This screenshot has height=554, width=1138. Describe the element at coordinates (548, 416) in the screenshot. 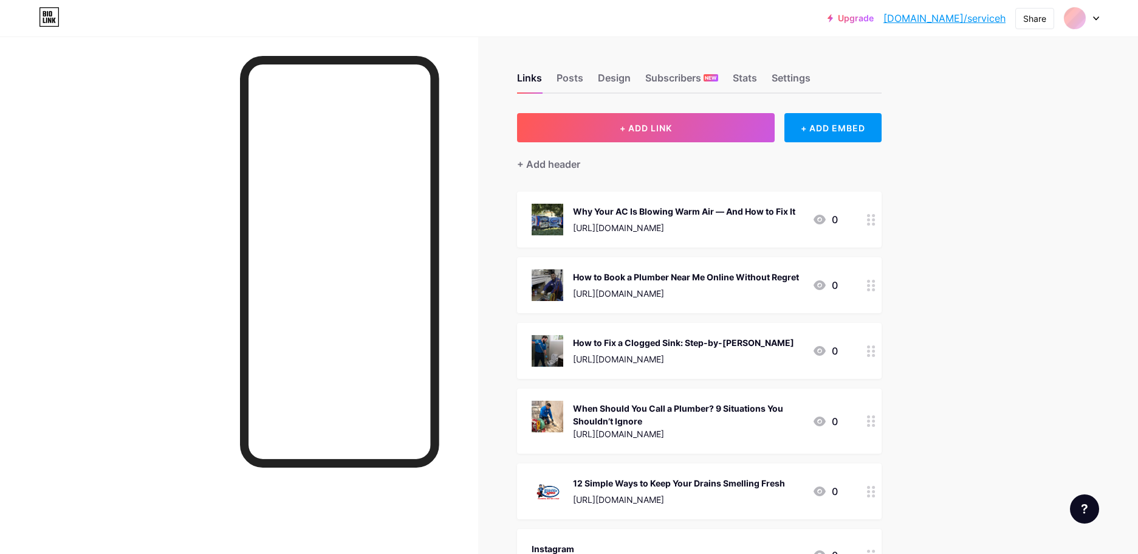

I see `img: When Should You Call a Plumber? 9 Situations You Shouldn’t Ignore` at that location.